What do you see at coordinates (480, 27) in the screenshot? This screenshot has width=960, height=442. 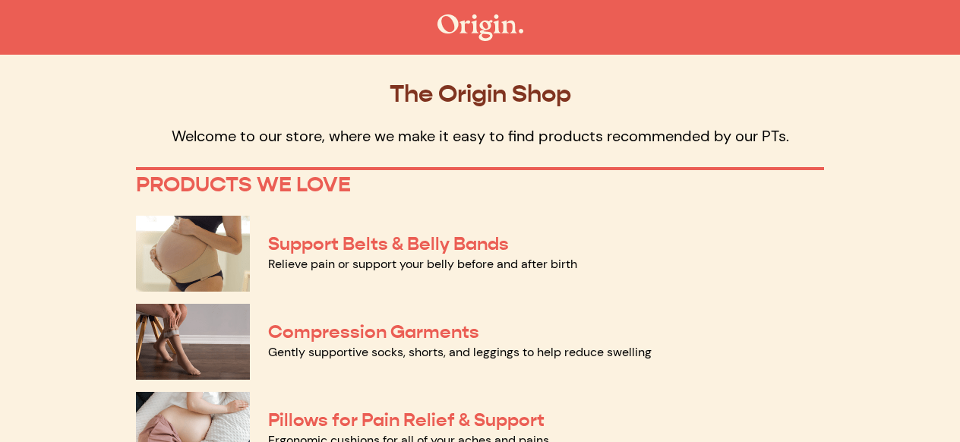 I see `img: The Origin Shop` at bounding box center [480, 27].